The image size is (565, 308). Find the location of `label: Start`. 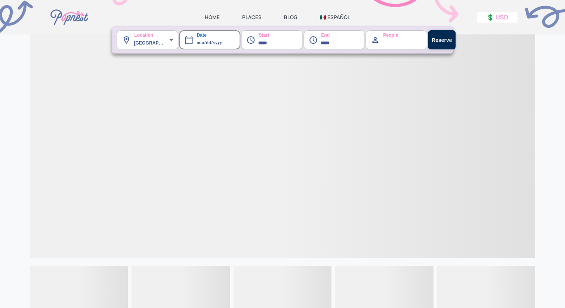

label: Start is located at coordinates (258, 33).